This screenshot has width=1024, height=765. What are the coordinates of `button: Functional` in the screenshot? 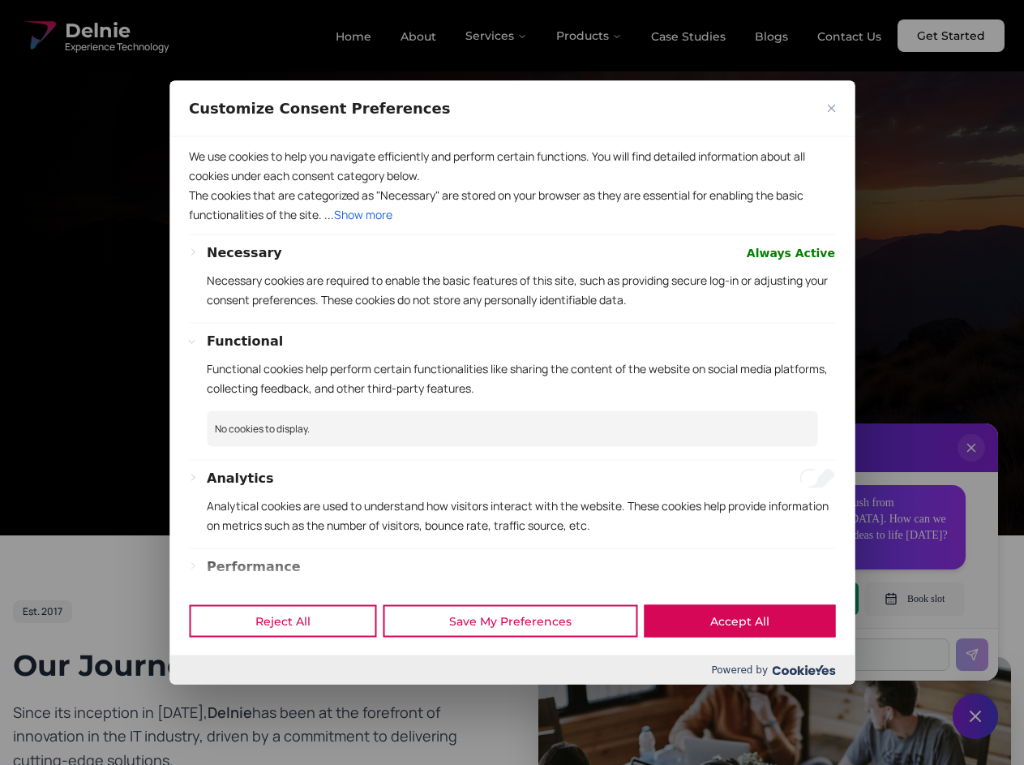 It's located at (245, 341).